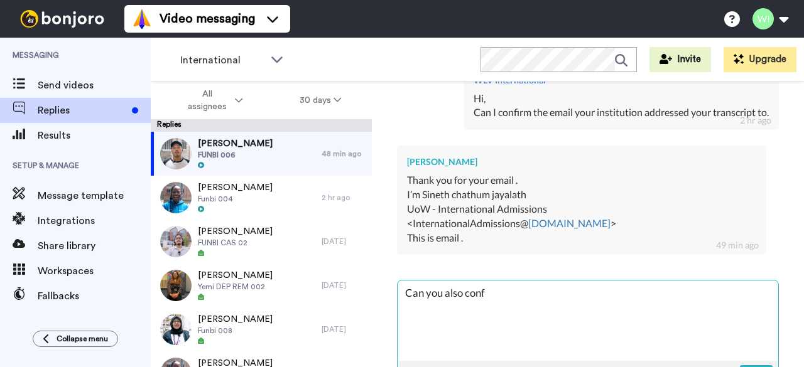  Describe the element at coordinates (62, 19) in the screenshot. I see `img: bj-logo-header-white.svg` at that location.